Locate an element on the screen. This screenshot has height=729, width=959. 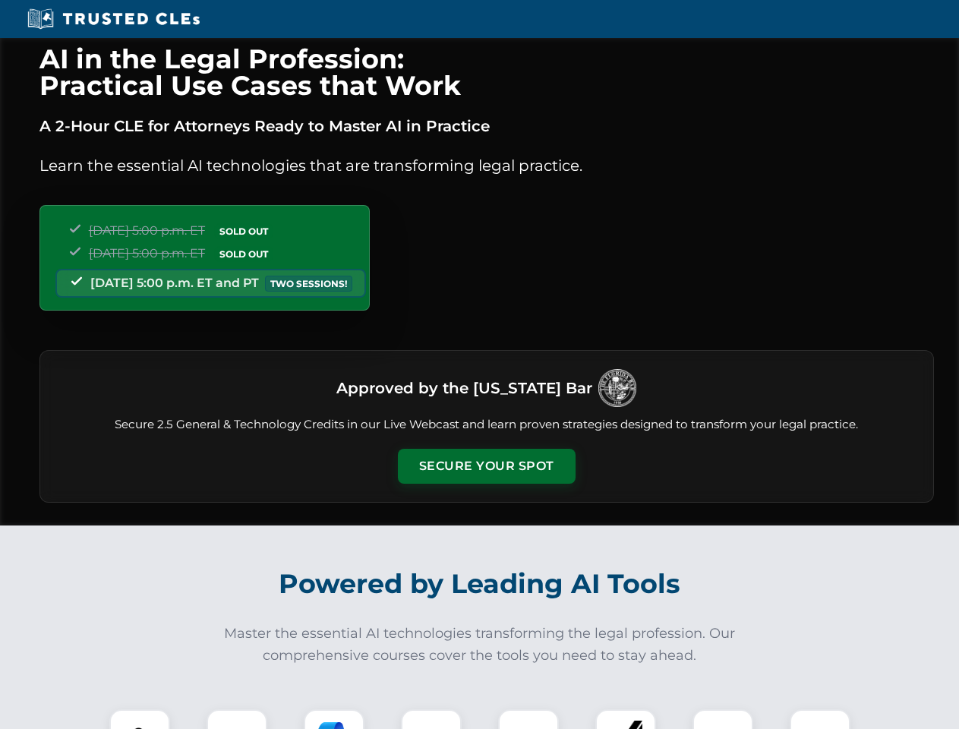
h2: Powered by Leading AI Tools is located at coordinates (480, 584).